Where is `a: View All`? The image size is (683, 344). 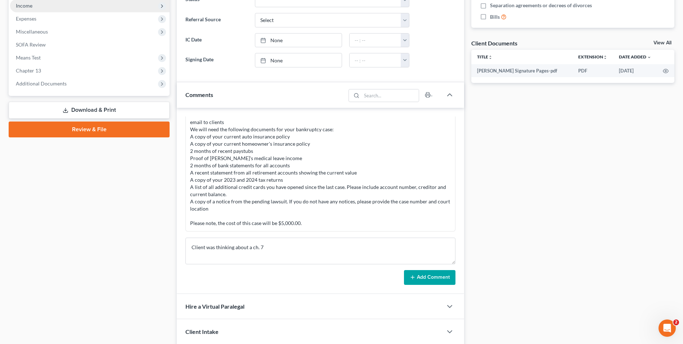 a: View All is located at coordinates (663, 43).